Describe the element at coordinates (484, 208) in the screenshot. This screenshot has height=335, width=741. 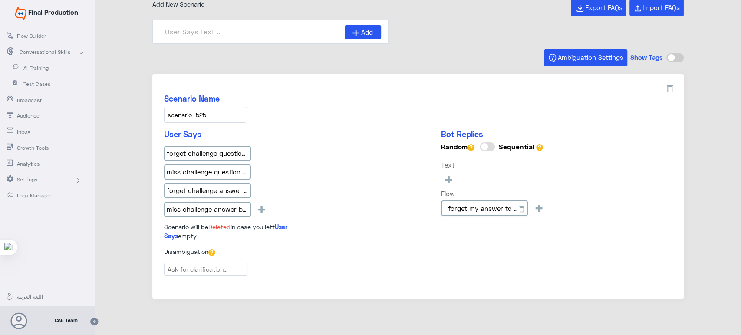
I see `input: Go to I forget my answer to the challenge question? mobi` at that location.